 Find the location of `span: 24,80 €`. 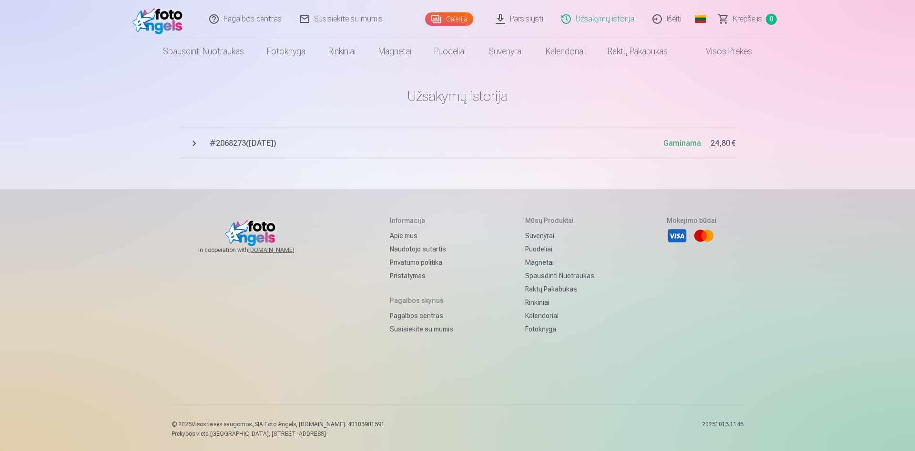

span: 24,80 € is located at coordinates (723, 143).